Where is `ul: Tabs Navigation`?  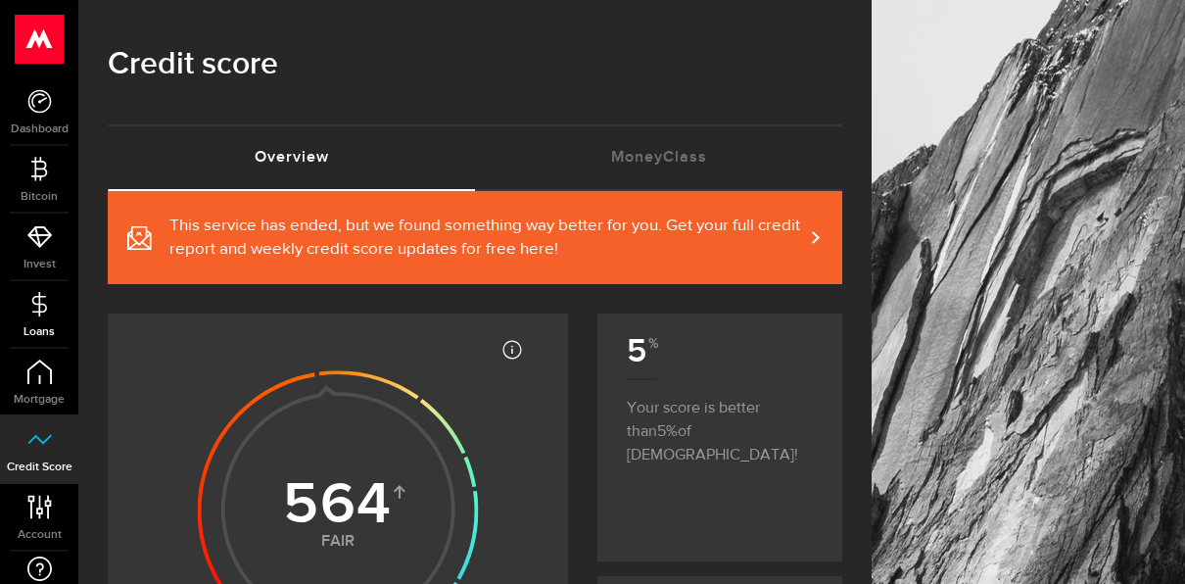 ul: Tabs Navigation is located at coordinates (475, 158).